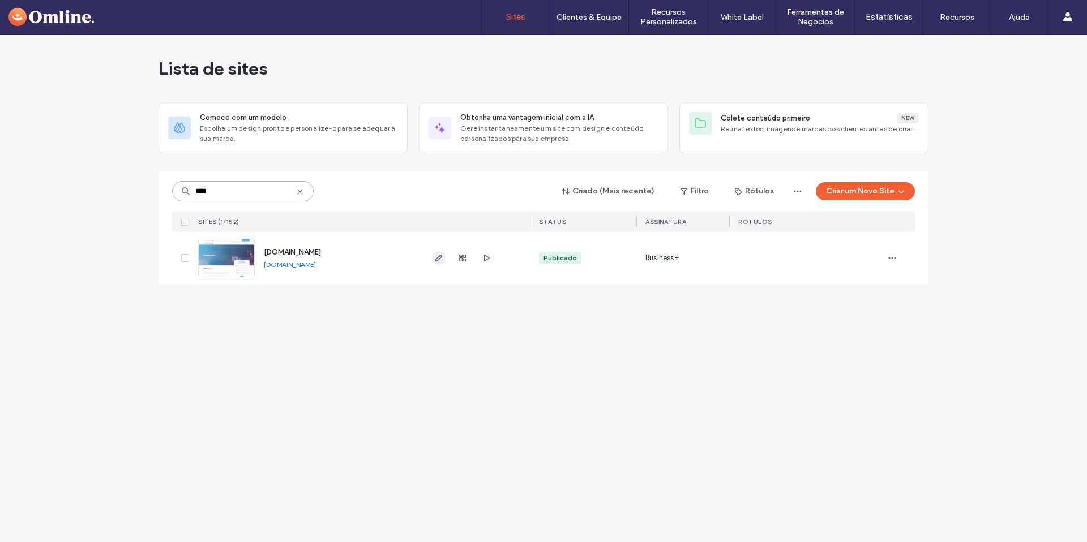 The width and height of the screenshot is (1087, 542). Describe the element at coordinates (243, 118) in the screenshot. I see `span: Comece com um modelo` at that location.